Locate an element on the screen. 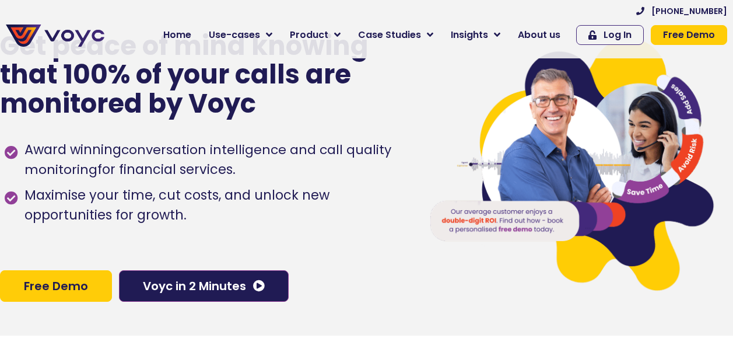 The image size is (733, 338). a: About us is located at coordinates (539, 35).